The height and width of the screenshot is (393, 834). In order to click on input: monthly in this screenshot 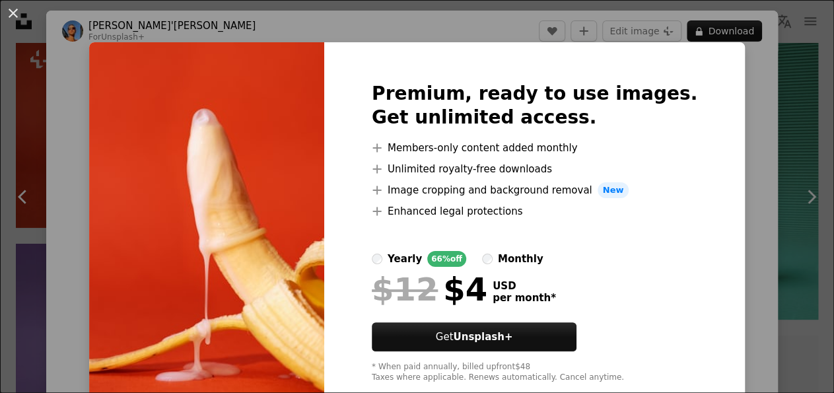, I will do `click(487, 259)`.